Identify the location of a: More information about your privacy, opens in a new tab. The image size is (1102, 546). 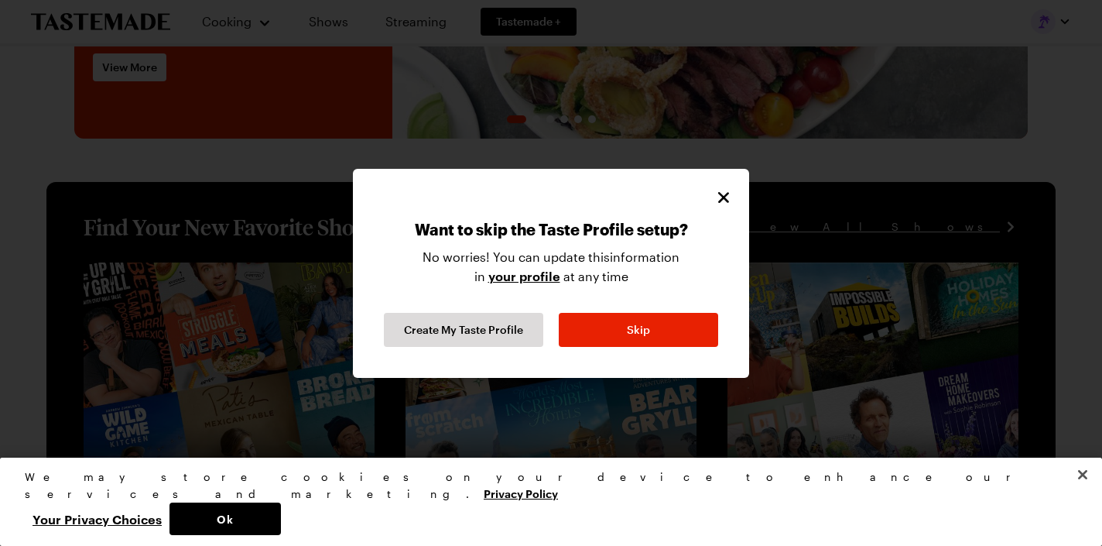
(521, 492).